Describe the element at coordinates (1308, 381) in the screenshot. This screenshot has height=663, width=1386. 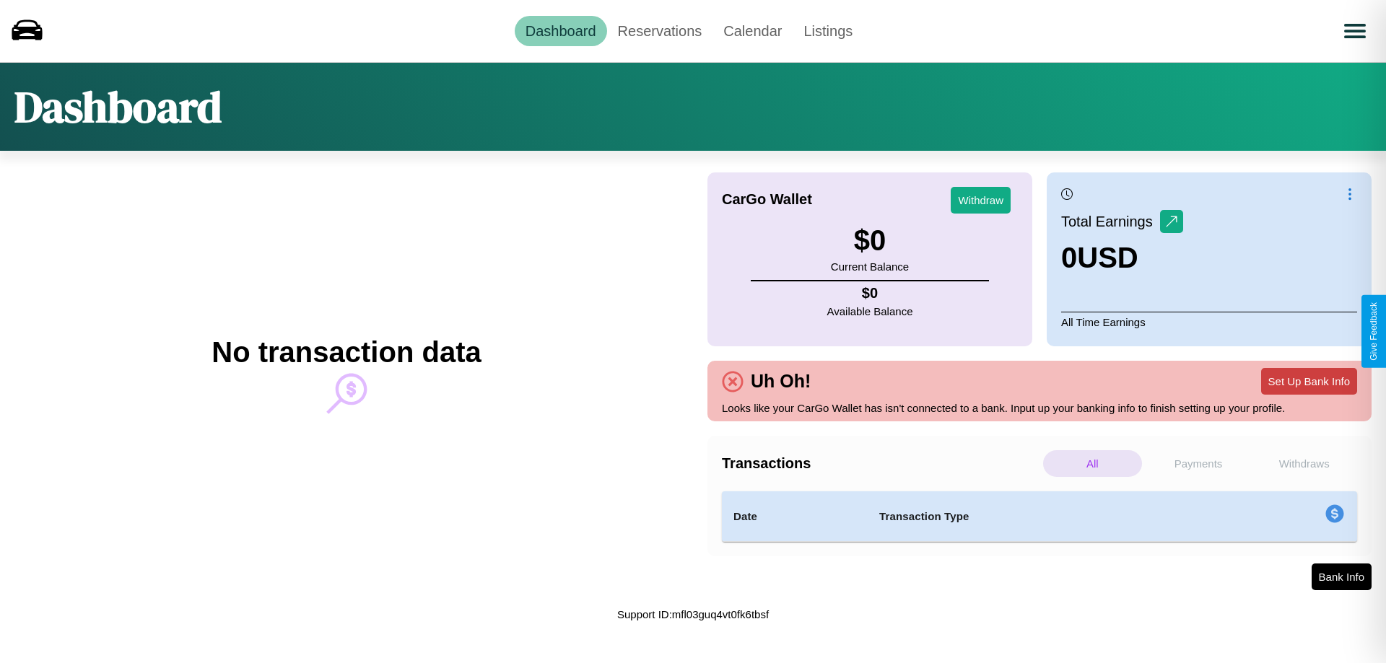
I see `button: Set Up Bank Info` at that location.